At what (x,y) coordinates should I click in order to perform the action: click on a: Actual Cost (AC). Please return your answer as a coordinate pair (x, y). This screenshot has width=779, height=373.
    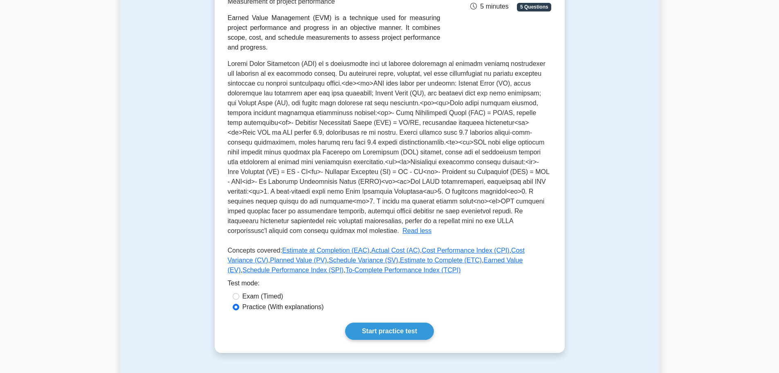
    Looking at the image, I should click on (395, 250).